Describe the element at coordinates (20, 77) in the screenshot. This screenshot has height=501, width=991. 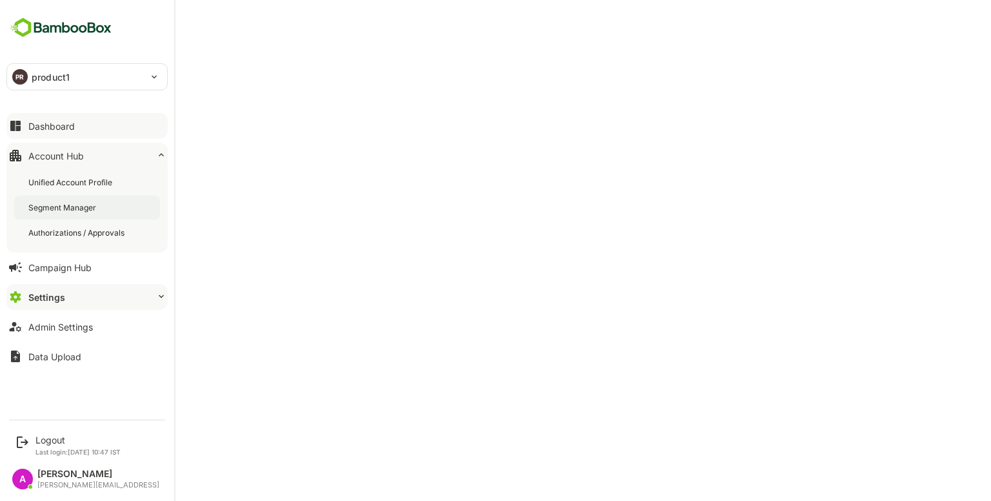
I see `div: PR` at that location.